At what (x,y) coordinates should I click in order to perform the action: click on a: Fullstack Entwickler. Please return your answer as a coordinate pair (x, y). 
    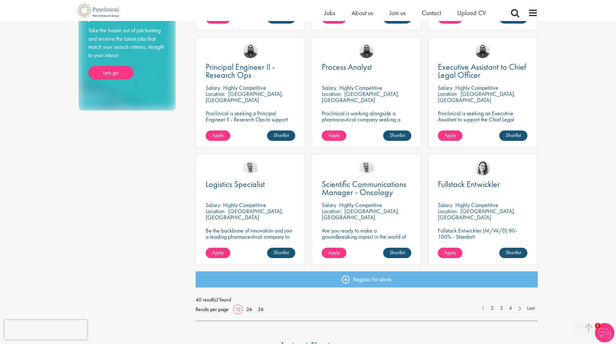
    Looking at the image, I should click on (483, 184).